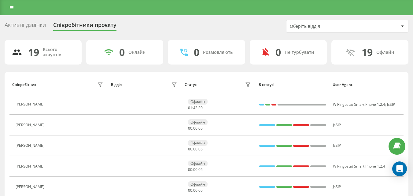 The width and height of the screenshot is (413, 196). I want to click on div: Оберіть відділ, so click(326, 26).